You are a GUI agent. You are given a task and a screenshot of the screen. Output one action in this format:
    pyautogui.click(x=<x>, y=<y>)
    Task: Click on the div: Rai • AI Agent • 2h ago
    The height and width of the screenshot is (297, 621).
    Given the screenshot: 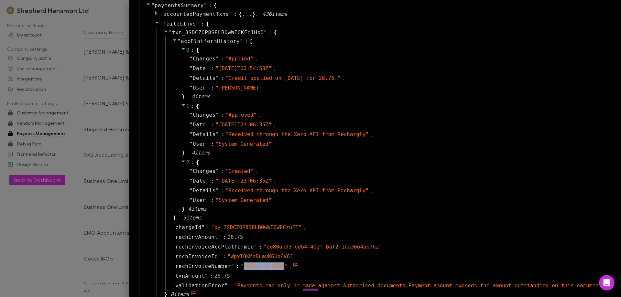 What is the action you would take?
    pyautogui.click(x=33, y=93)
    